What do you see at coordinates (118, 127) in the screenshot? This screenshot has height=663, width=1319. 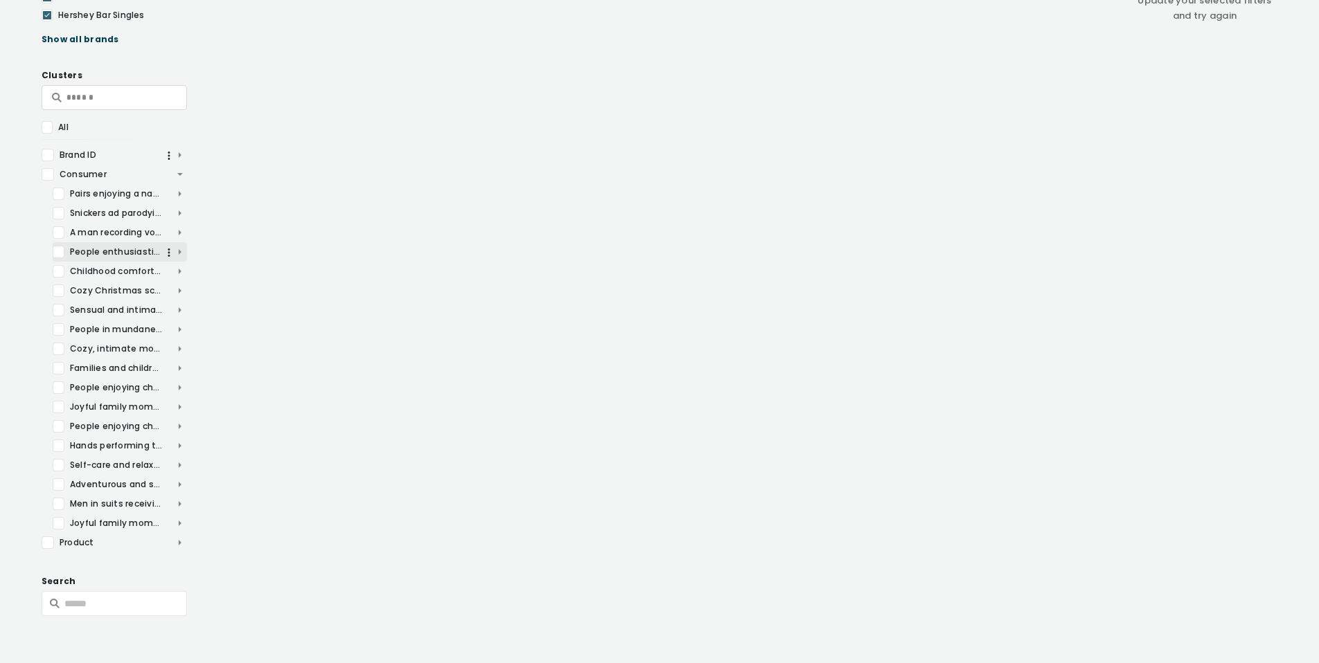 I see `div: All` at bounding box center [118, 127].